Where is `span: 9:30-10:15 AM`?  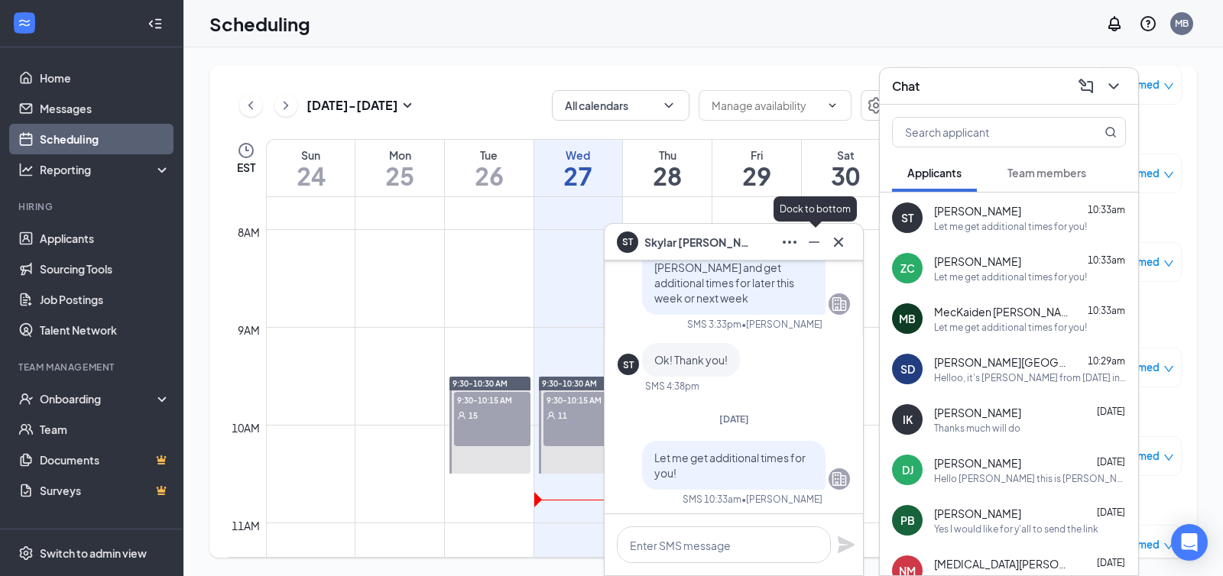
span: 9:30-10:15 AM is located at coordinates (582, 400).